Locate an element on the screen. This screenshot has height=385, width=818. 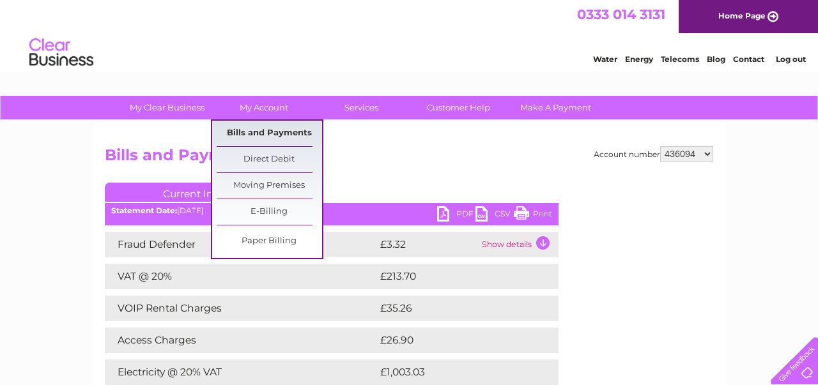
a: Blog is located at coordinates (715, 59).